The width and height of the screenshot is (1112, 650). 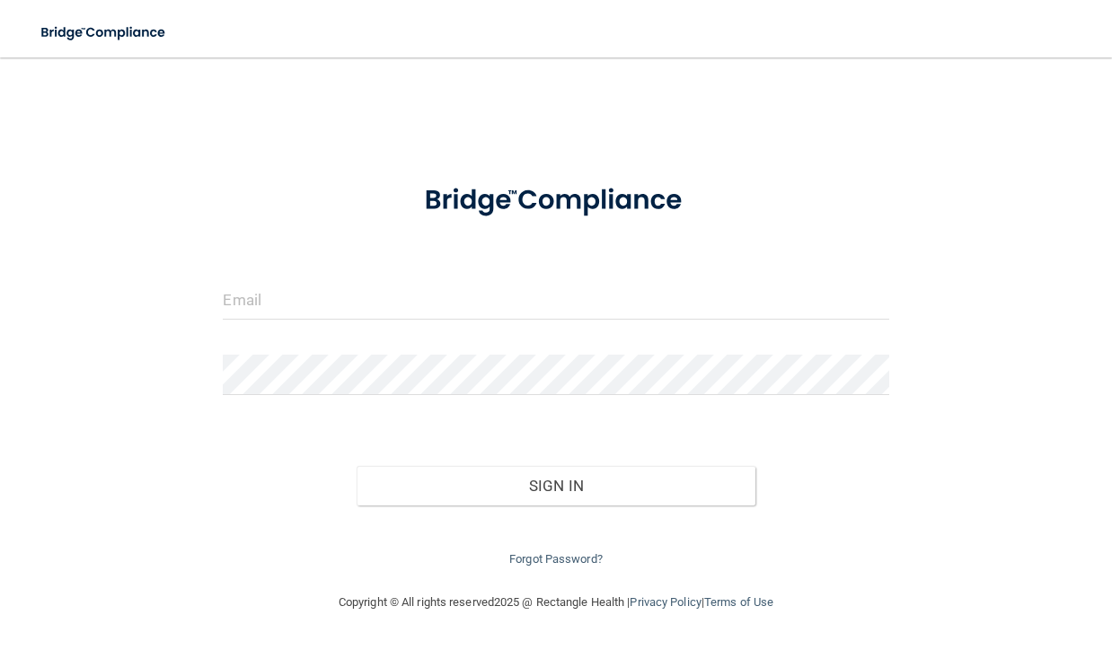 What do you see at coordinates (556, 486) in the screenshot?
I see `button: Sign In` at bounding box center [556, 486].